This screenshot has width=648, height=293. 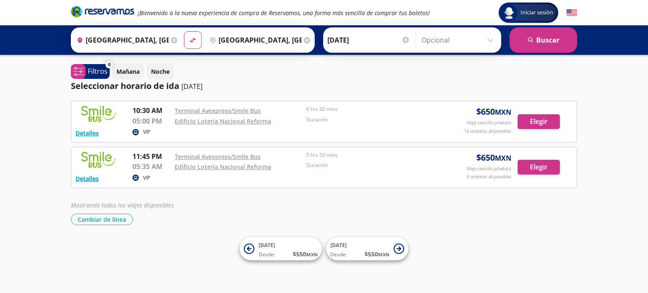 What do you see at coordinates (109, 65) in the screenshot?
I see `span: 0` at bounding box center [109, 65].